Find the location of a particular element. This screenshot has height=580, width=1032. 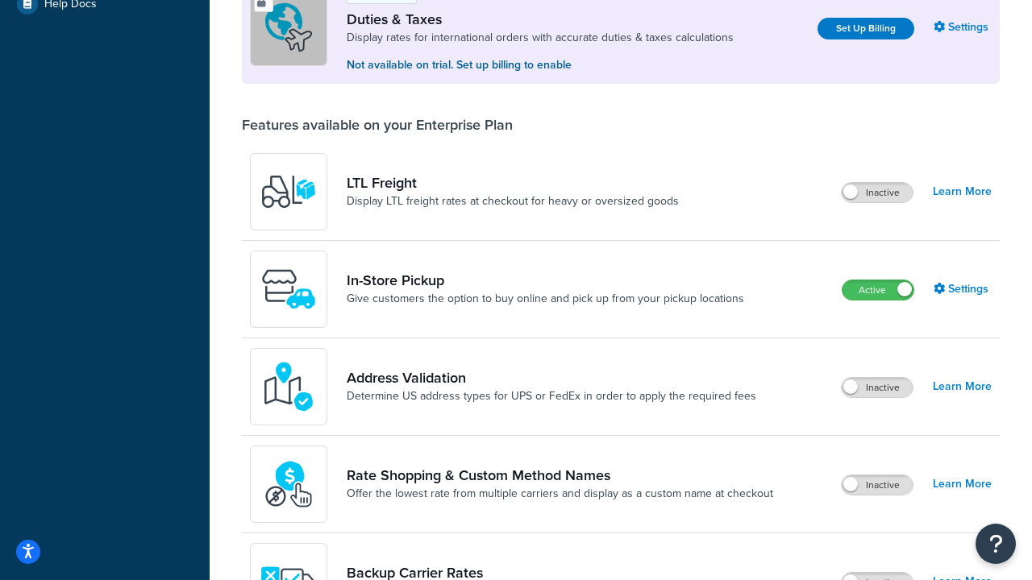

a: Address Validation is located at coordinates (551, 378).